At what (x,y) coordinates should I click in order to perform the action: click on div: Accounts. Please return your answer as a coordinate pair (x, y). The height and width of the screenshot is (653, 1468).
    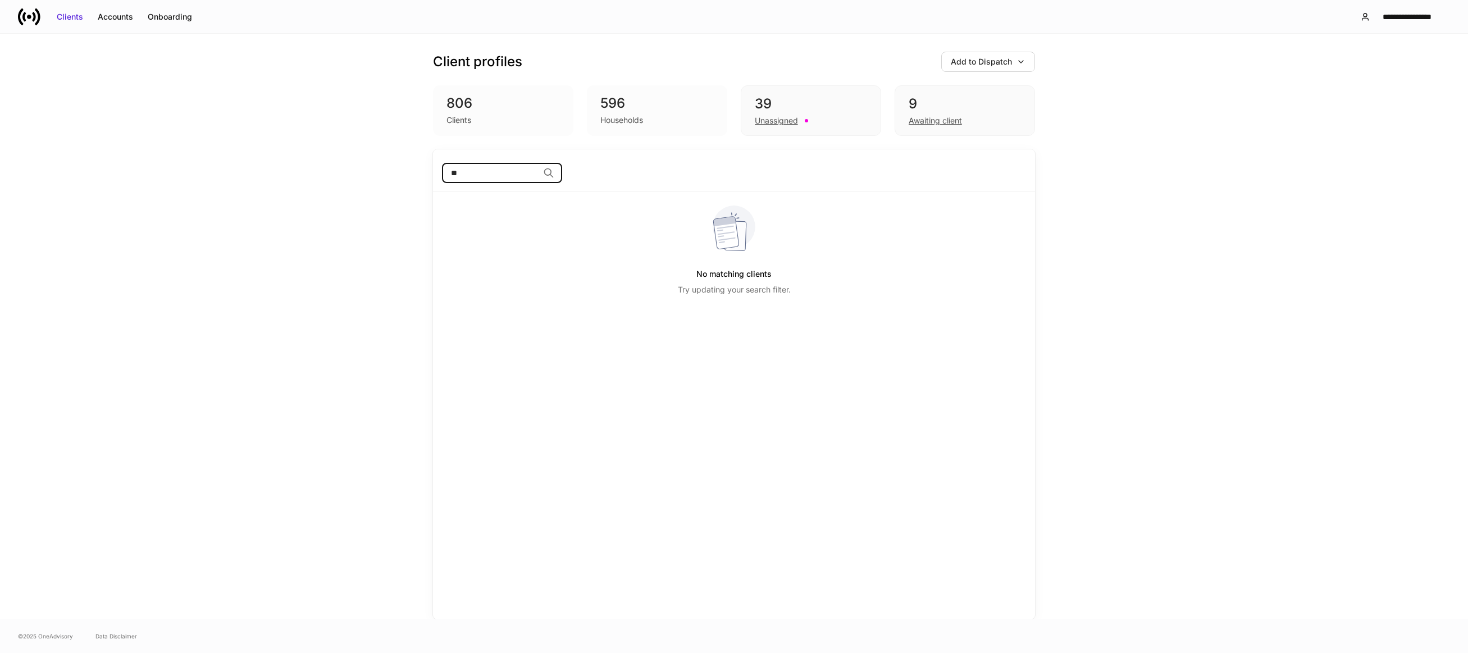
    Looking at the image, I should click on (115, 17).